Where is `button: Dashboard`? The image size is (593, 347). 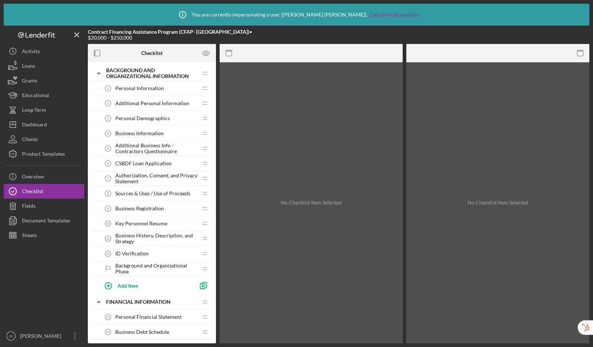 button: Dashboard is located at coordinates (44, 124).